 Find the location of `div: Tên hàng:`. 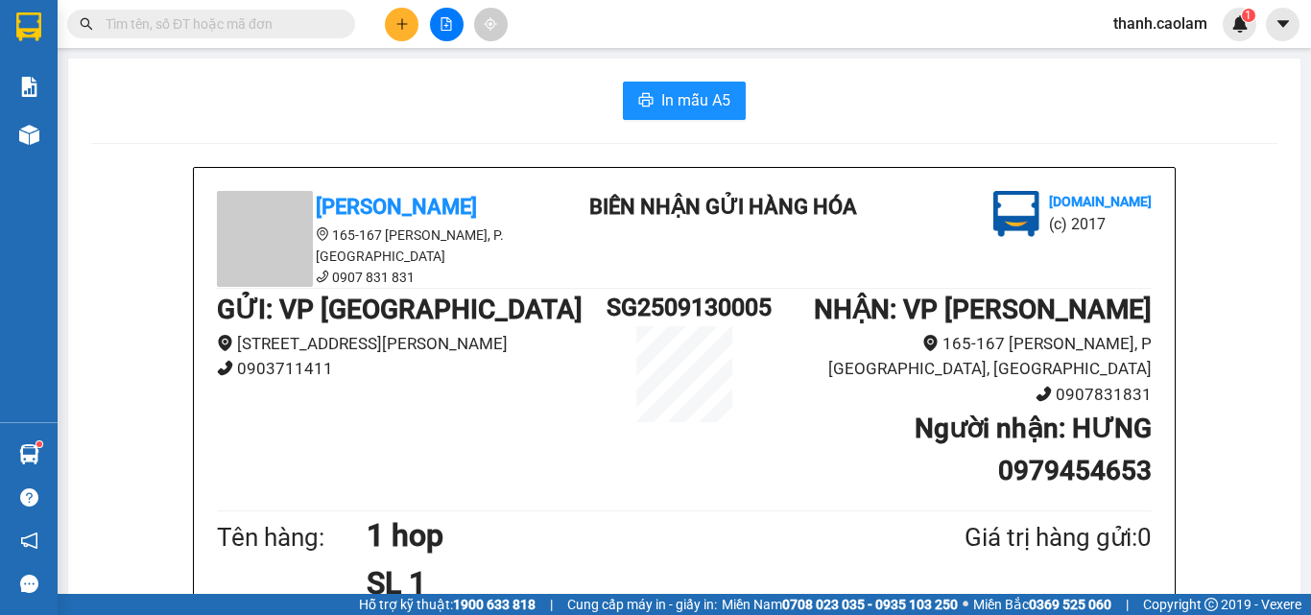

div: Tên hàng: is located at coordinates (292, 537).